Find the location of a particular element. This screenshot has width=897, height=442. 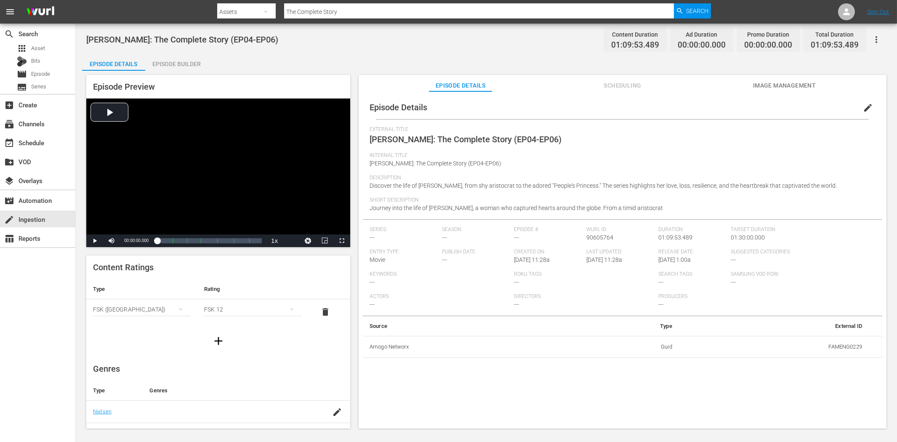

span: Created On: is located at coordinates (548, 252).